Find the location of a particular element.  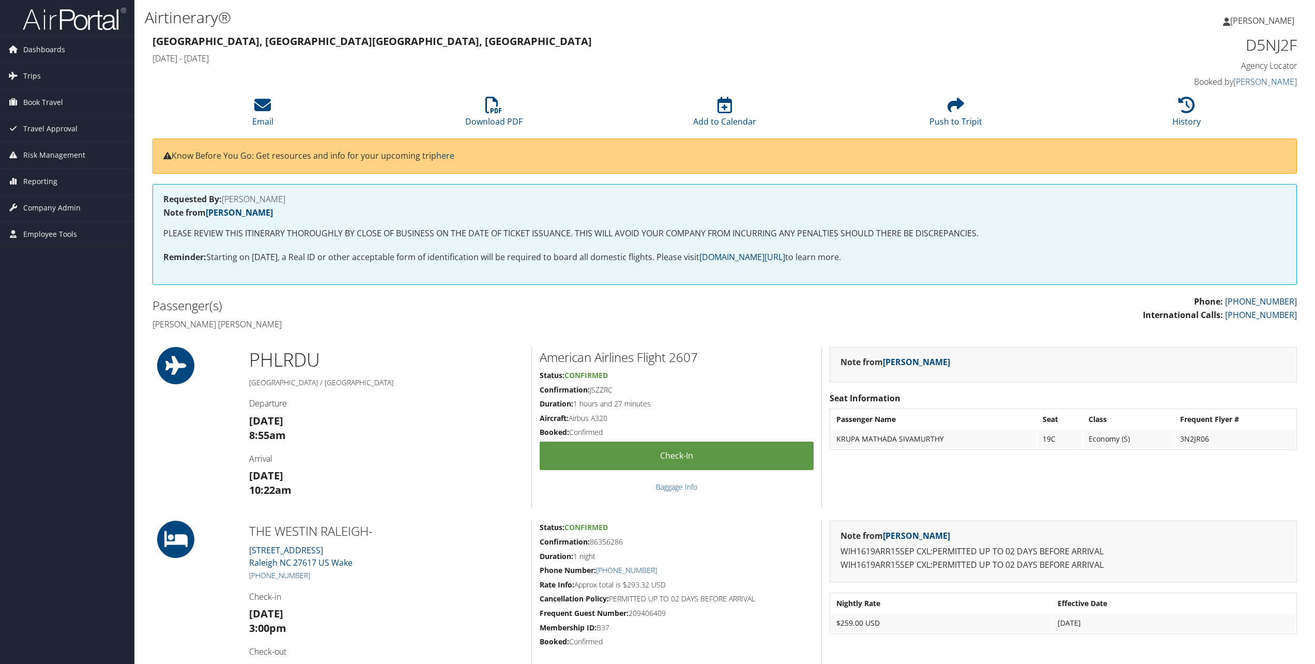

th: Passenger Name is located at coordinates (934, 419).